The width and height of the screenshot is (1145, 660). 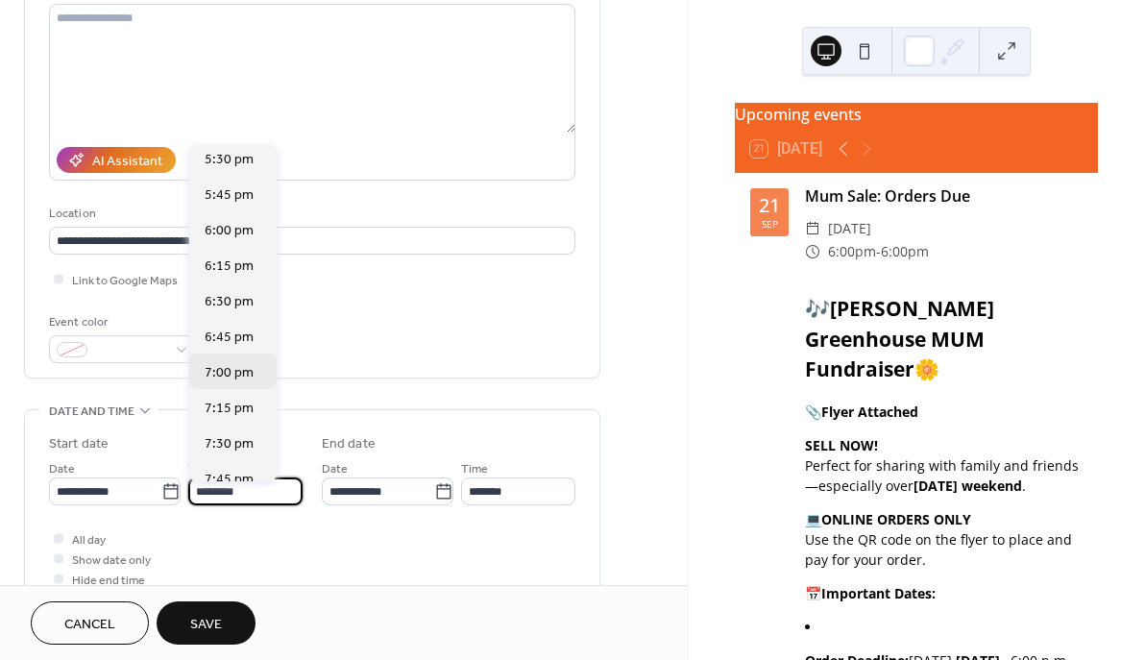 What do you see at coordinates (917, 114) in the screenshot?
I see `div: Upcoming events` at bounding box center [917, 114].